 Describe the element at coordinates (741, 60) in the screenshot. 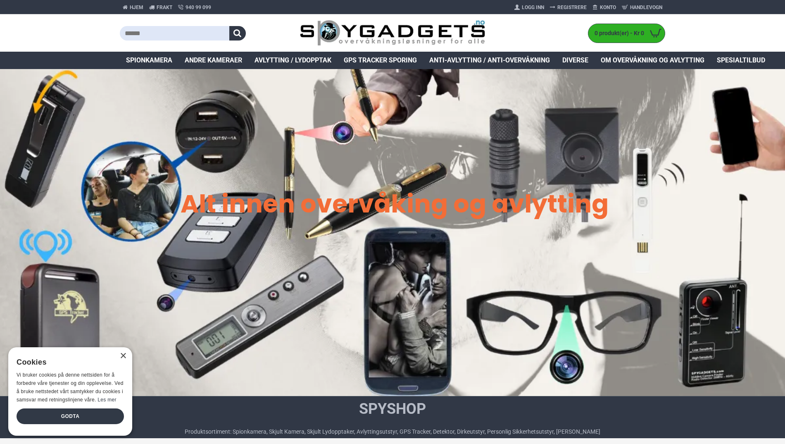

I see `span: Spesialtilbud` at that location.